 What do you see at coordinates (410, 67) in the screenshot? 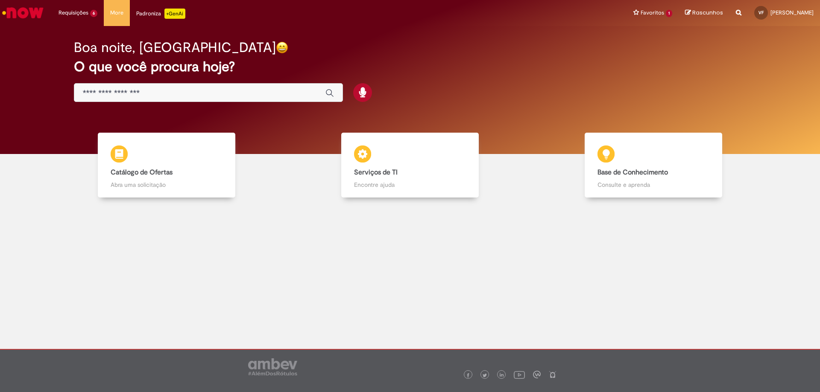
I see `h2: O que você procura hoje?` at bounding box center [410, 67].